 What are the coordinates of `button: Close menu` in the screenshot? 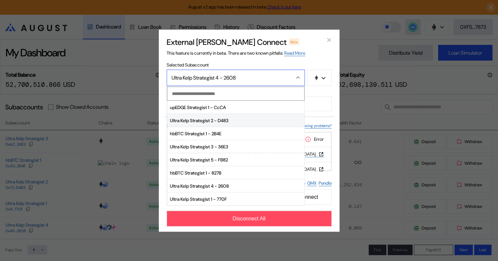 It's located at (236, 78).